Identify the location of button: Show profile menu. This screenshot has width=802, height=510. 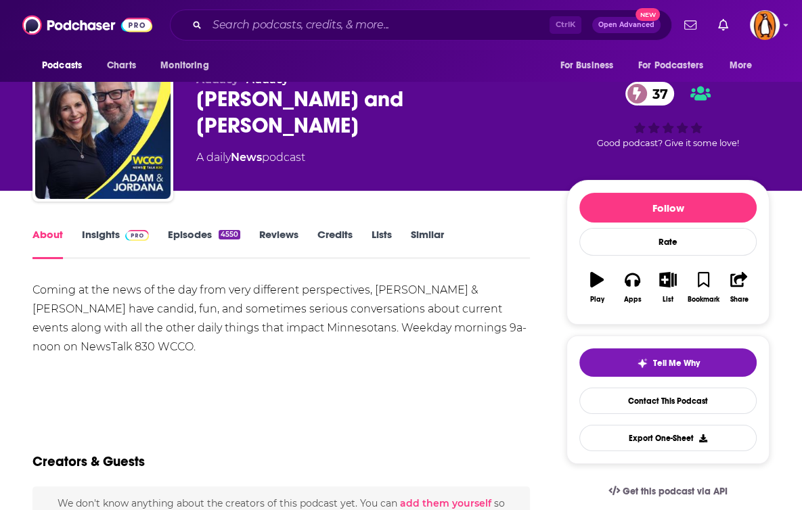
(764, 25).